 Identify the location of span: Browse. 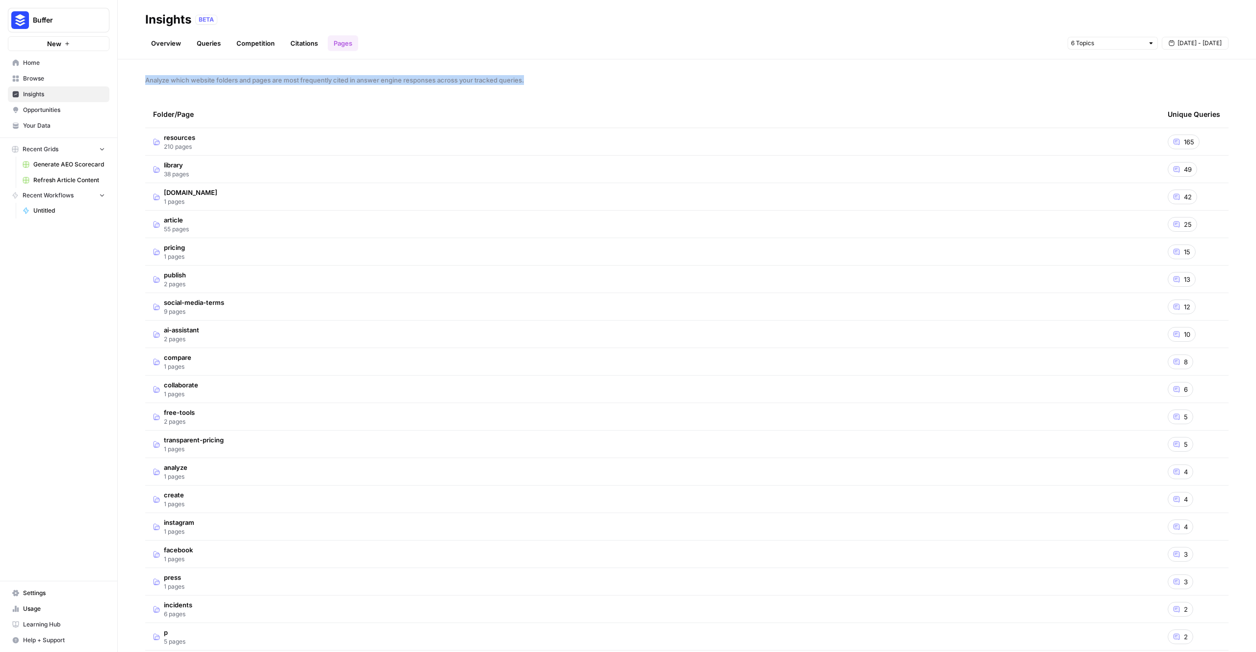
(64, 79).